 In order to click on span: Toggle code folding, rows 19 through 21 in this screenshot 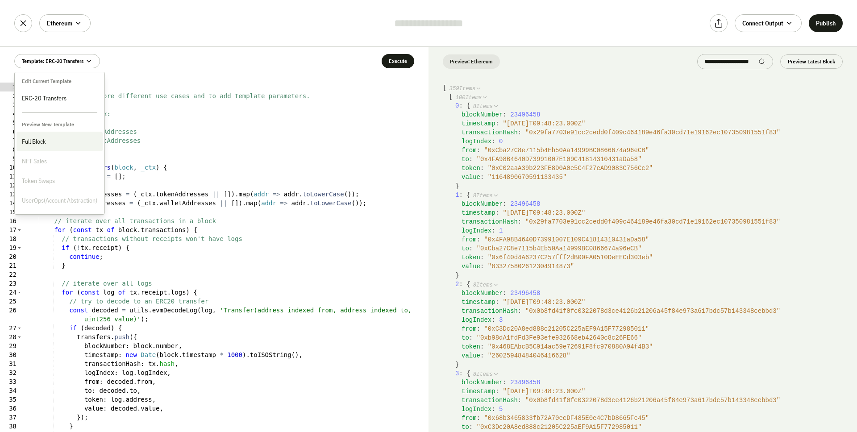, I will do `click(19, 248)`.